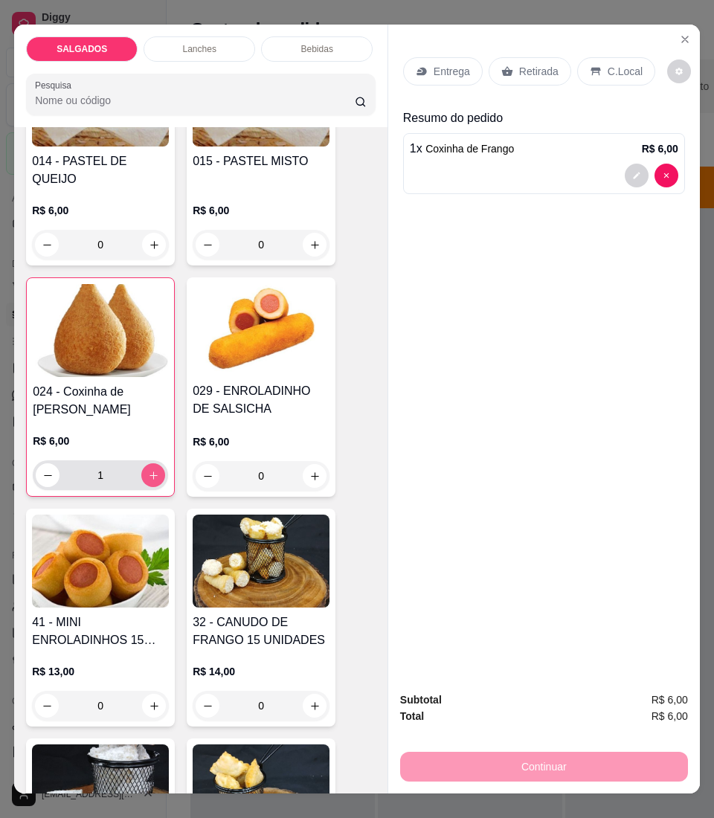  What do you see at coordinates (544, 118) in the screenshot?
I see `p: Resumo do pedido` at bounding box center [544, 118].